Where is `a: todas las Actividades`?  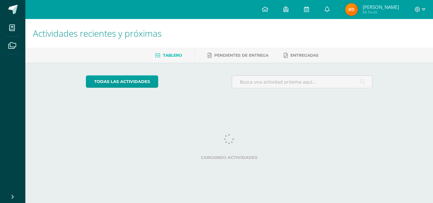
a: todas las Actividades is located at coordinates (122, 81).